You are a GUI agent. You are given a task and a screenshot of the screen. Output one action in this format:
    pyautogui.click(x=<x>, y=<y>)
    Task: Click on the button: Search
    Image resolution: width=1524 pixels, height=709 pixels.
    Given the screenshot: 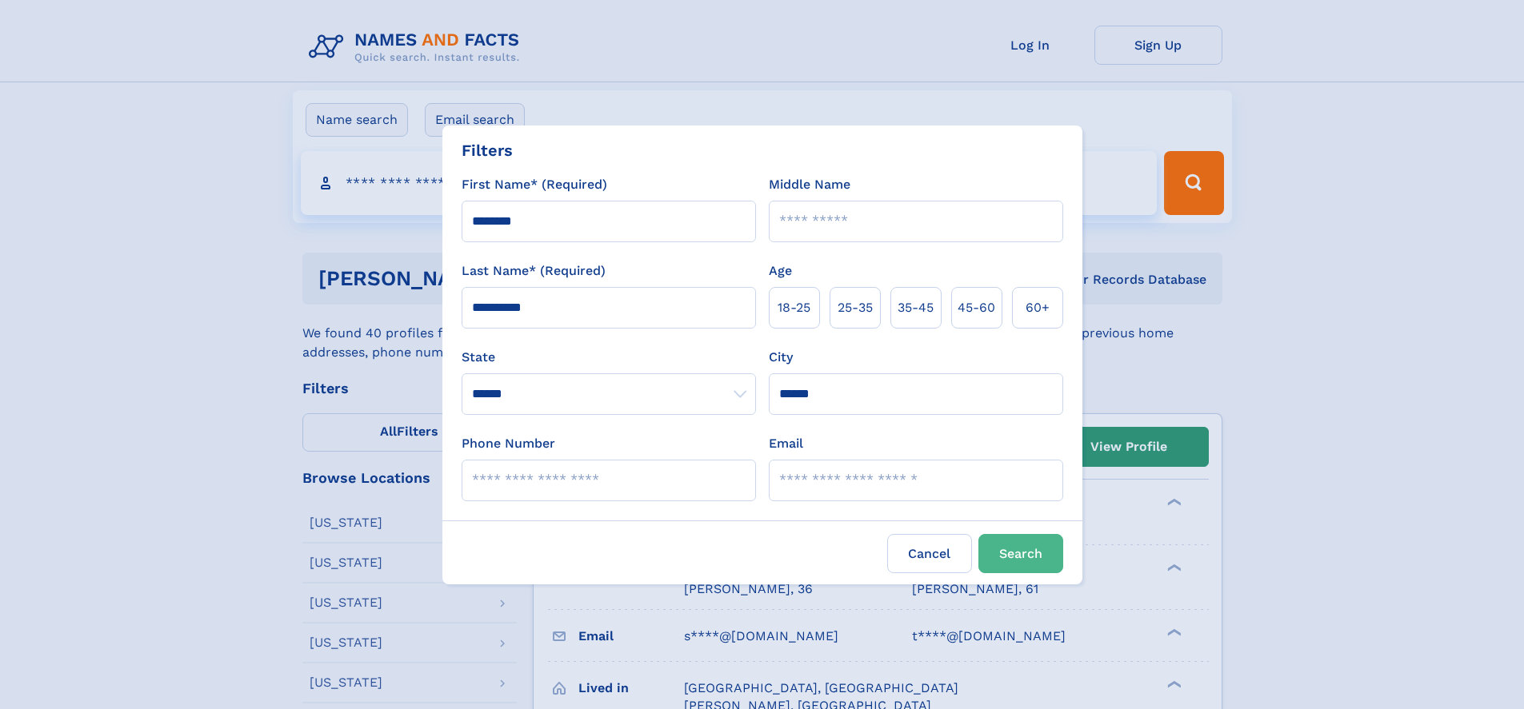 What is the action you would take?
    pyautogui.click(x=1021, y=554)
    